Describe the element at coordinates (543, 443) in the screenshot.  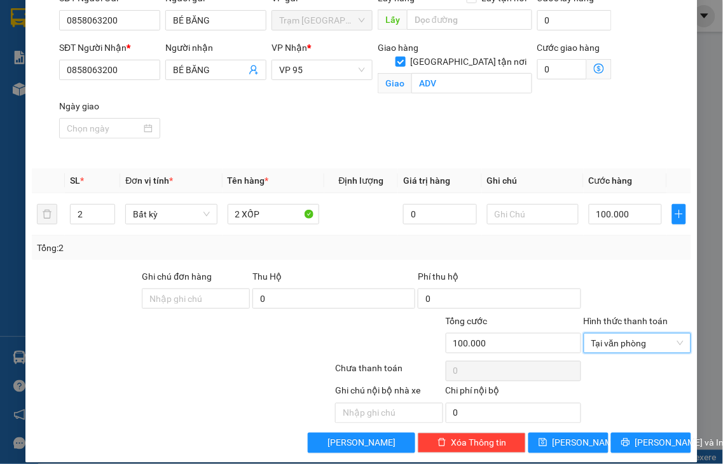
I see `span: save` at that location.